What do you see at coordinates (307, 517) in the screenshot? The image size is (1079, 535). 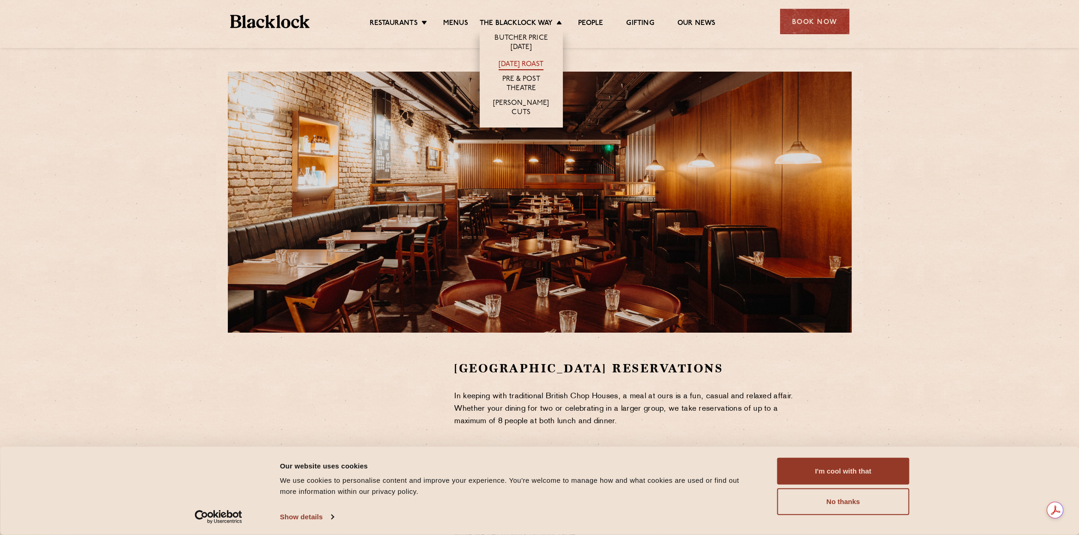 I see `a: Show details` at bounding box center [307, 517].